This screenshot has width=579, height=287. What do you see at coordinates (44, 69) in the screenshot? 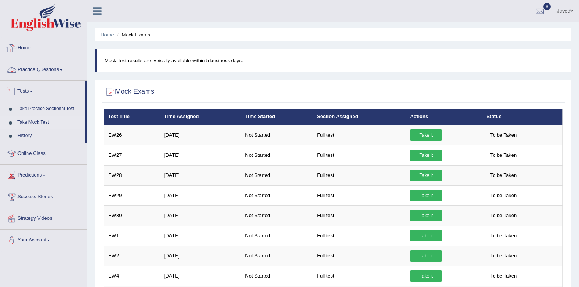
I see `a: Practice Questions` at bounding box center [44, 69].